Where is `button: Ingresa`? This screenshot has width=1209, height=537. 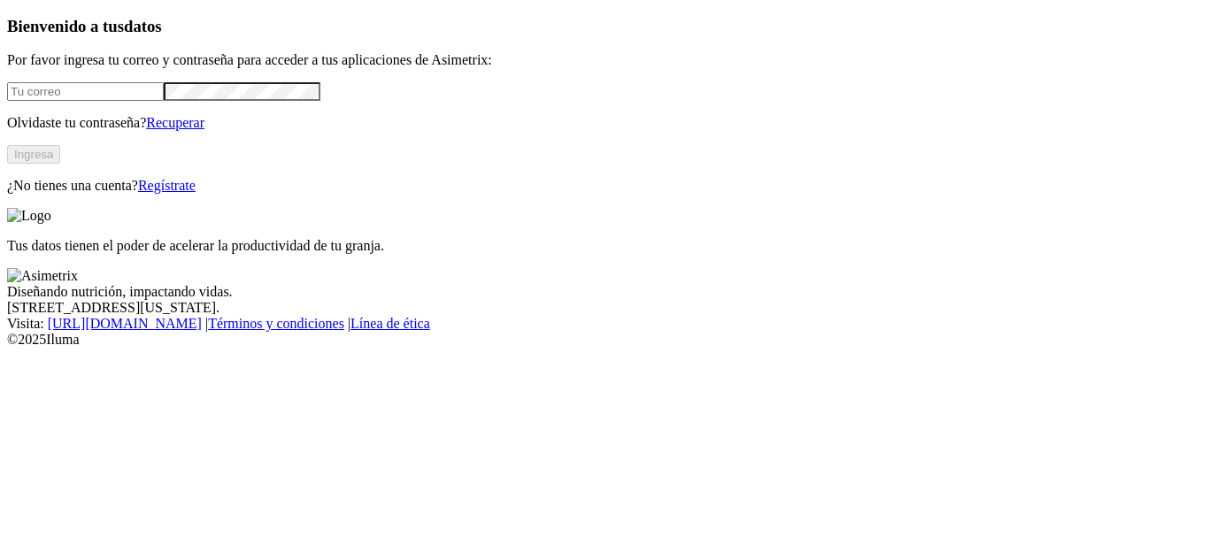 button: Ingresa is located at coordinates (34, 154).